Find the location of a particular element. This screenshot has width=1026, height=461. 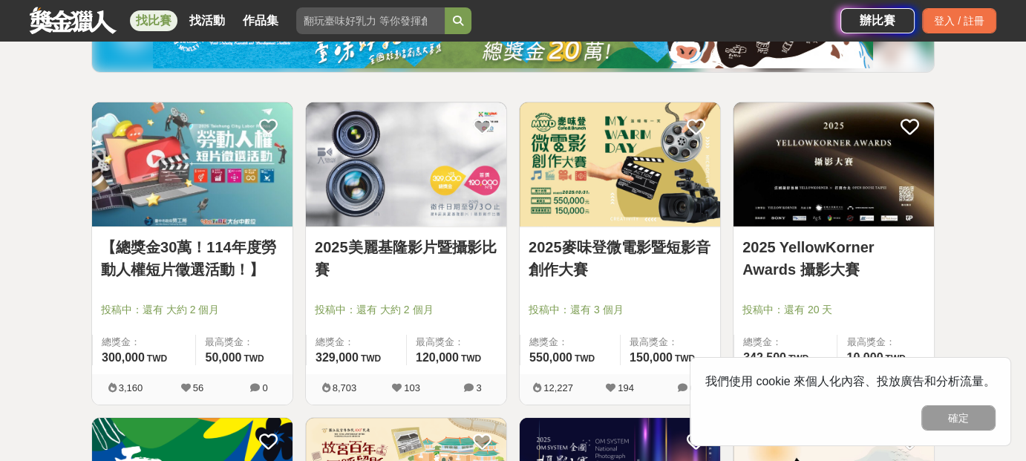

a: 2025 YellowKorner Awards 攝影大賽 is located at coordinates (833, 258).